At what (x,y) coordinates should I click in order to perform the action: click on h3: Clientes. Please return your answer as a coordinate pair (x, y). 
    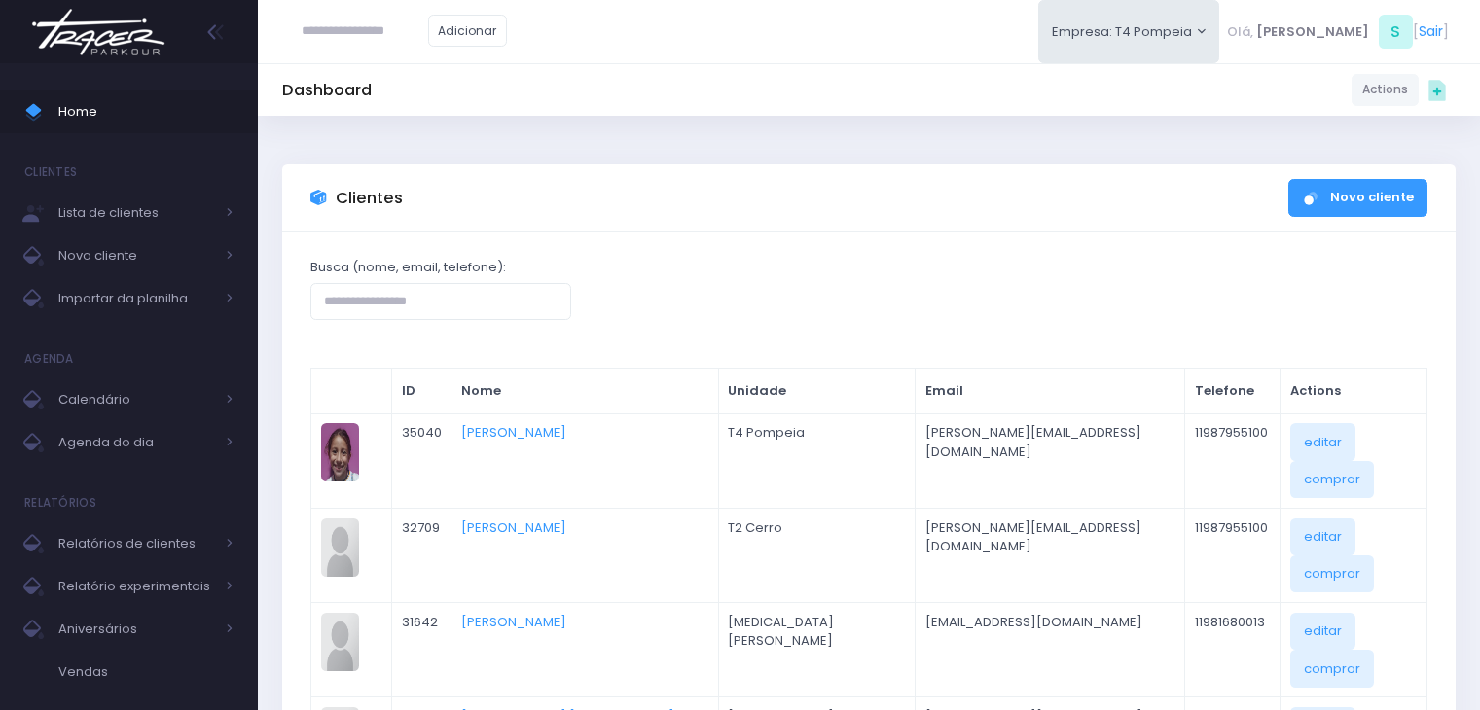
    Looking at the image, I should click on (369, 198).